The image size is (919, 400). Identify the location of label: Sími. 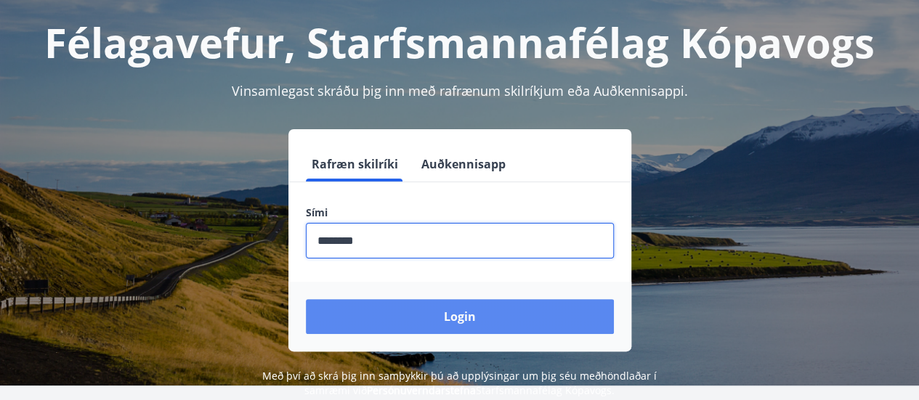
(460, 213).